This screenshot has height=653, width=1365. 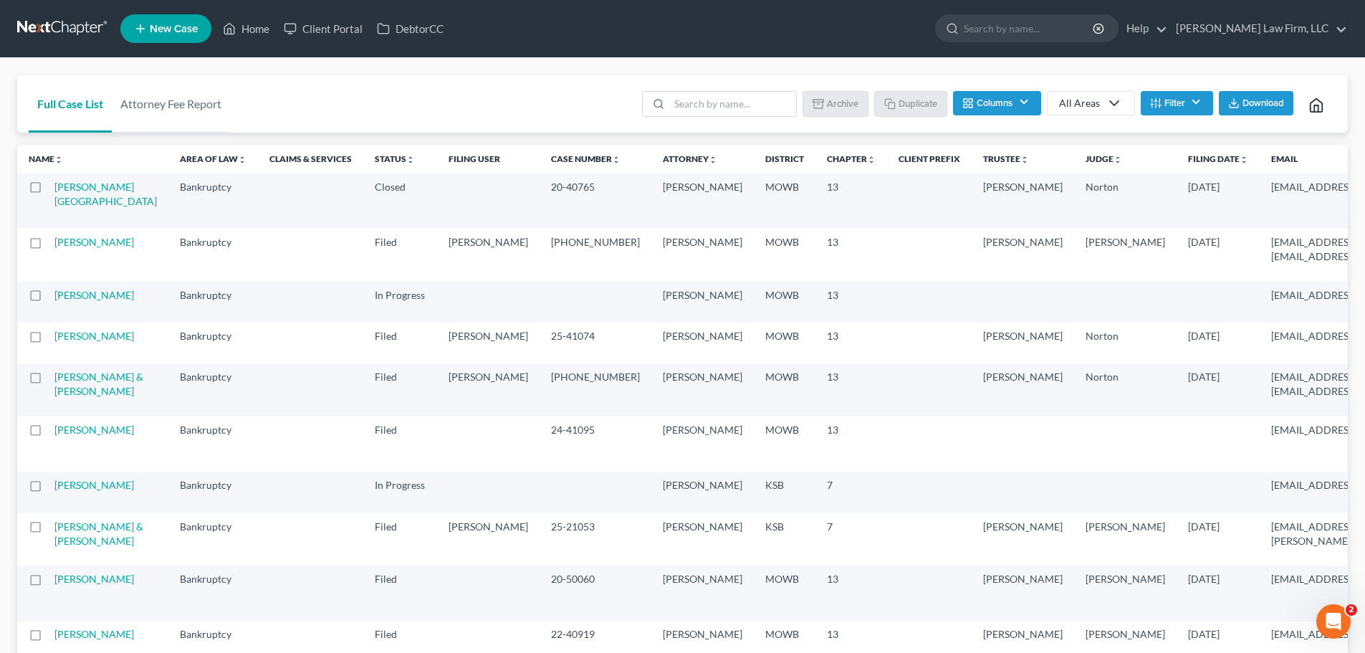 I want to click on a: Statusunfold_more, so click(x=395, y=158).